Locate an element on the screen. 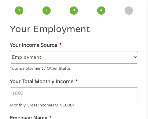 This screenshot has width=148, height=119. h2: Your Employment is located at coordinates (74, 29).